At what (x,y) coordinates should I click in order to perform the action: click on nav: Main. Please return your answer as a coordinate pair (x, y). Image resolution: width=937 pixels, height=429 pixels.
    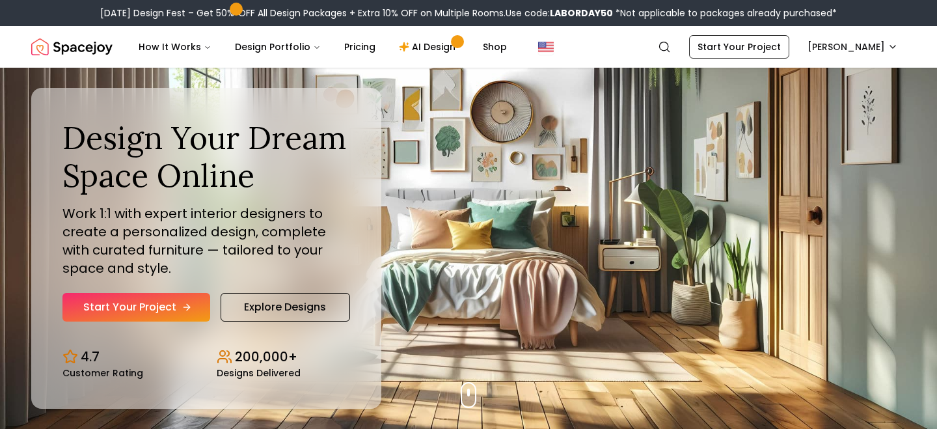
    Looking at the image, I should click on (323, 47).